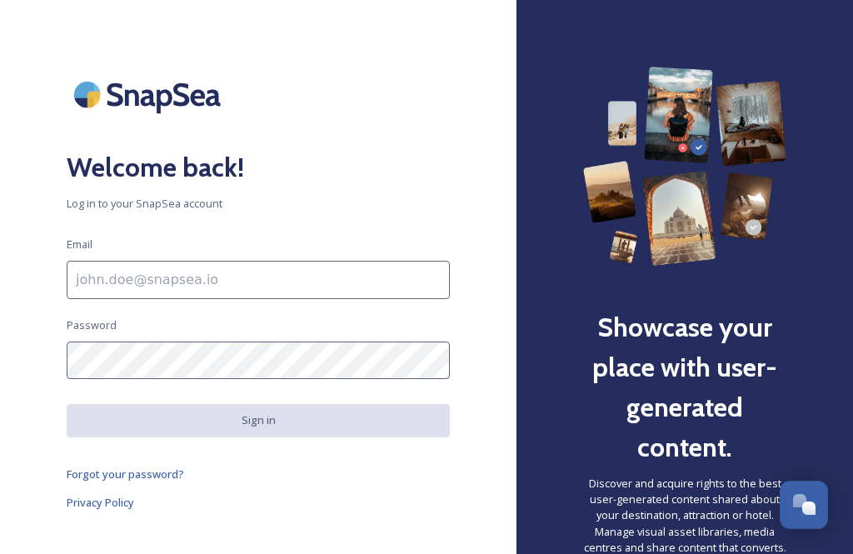  I want to click on button: Sign in, so click(258, 420).